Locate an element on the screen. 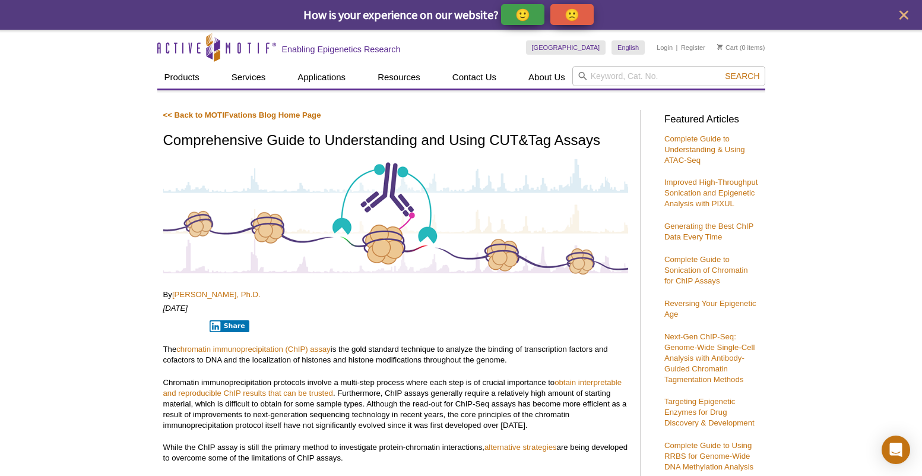 The height and width of the screenshot is (476, 922). p: The is the gold standard technique to analyze the binding of transcription factors and cofactors ... is located at coordinates (395, 355).